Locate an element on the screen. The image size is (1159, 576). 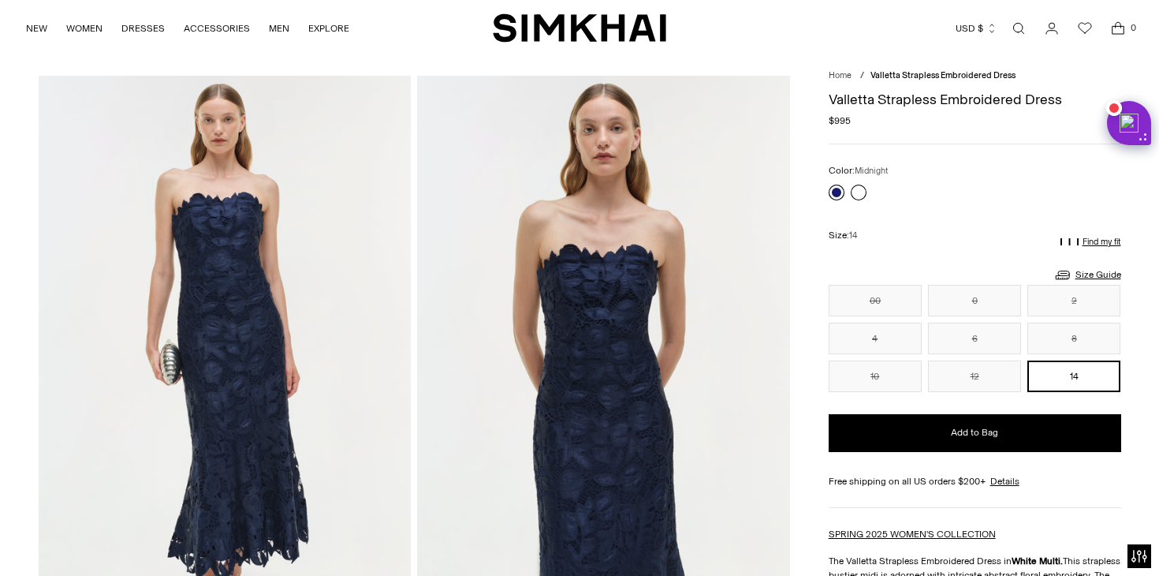
button: USD $ is located at coordinates (976, 28).